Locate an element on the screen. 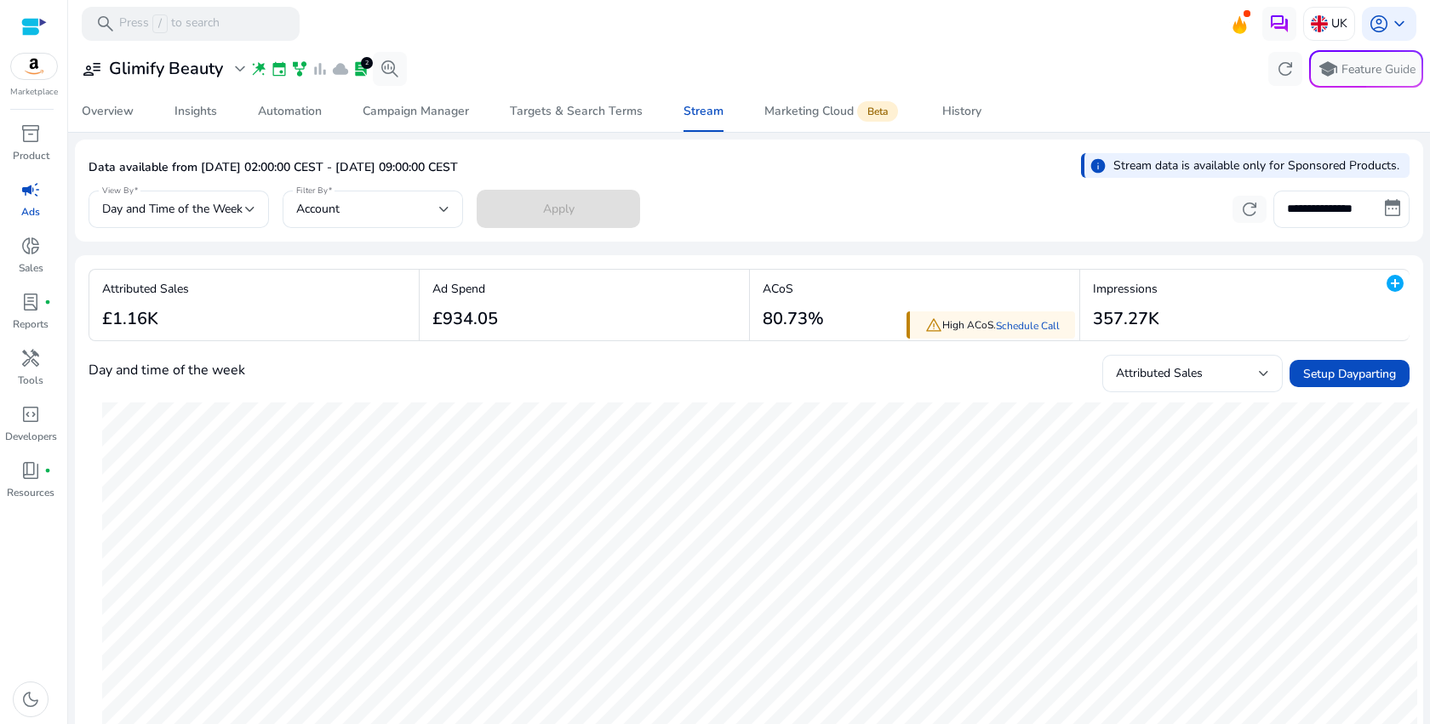  span: code_blocks is located at coordinates (31, 414).